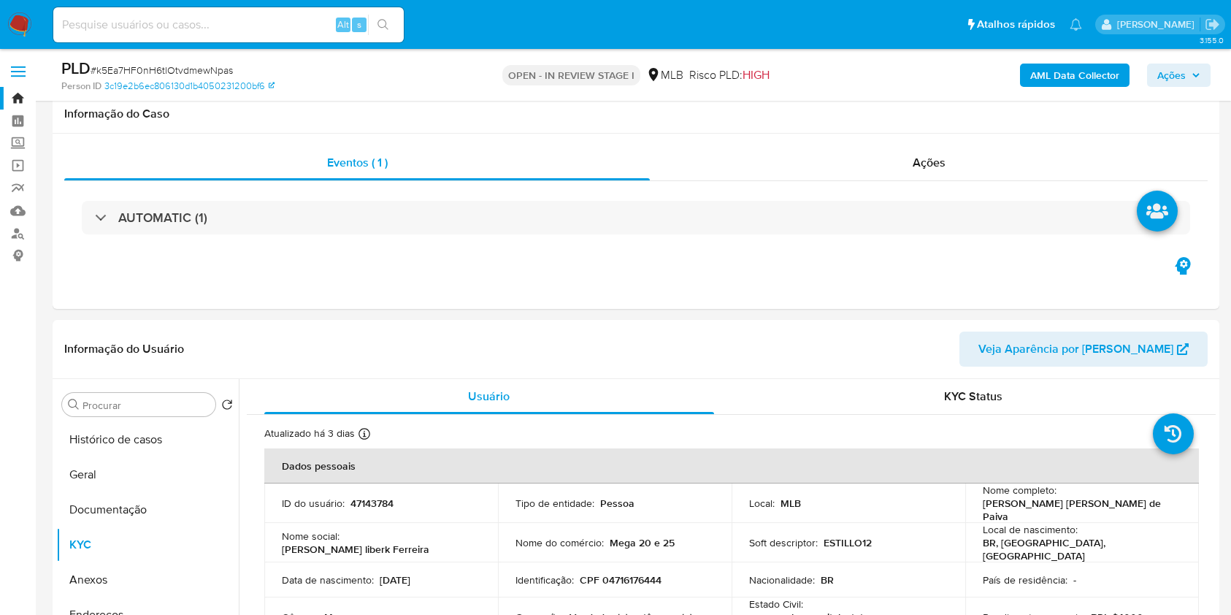 The width and height of the screenshot is (1231, 615). Describe the element at coordinates (1075, 75) in the screenshot. I see `b: AML Data Collector` at that location.